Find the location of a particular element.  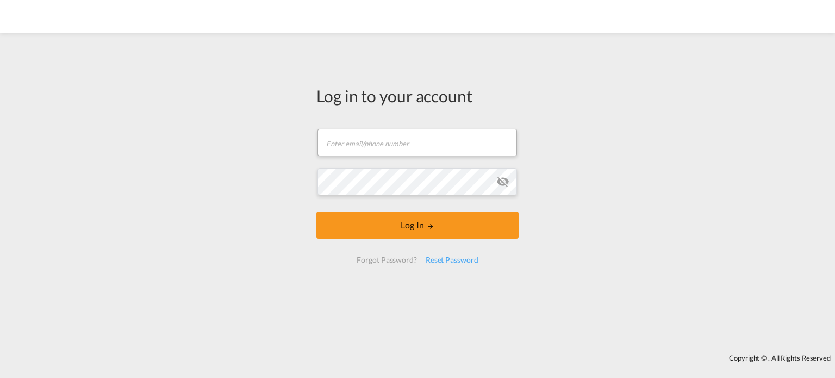

div: Reset Password is located at coordinates (452, 260).